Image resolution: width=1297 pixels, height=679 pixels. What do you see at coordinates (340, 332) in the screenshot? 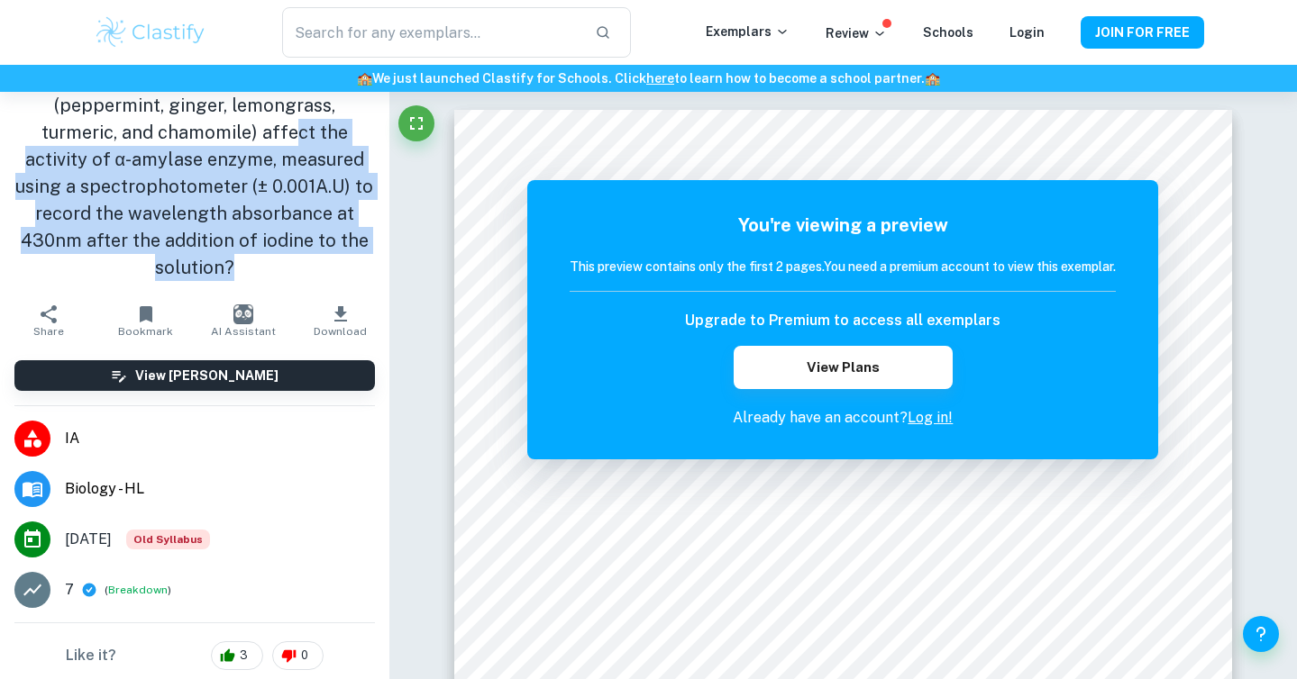
I see `span: Download` at bounding box center [340, 332].